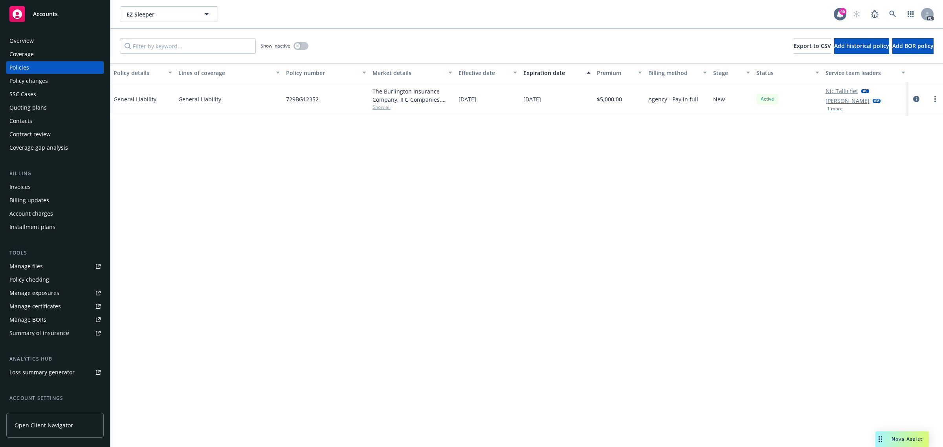  I want to click on button: Policy details, so click(143, 73).